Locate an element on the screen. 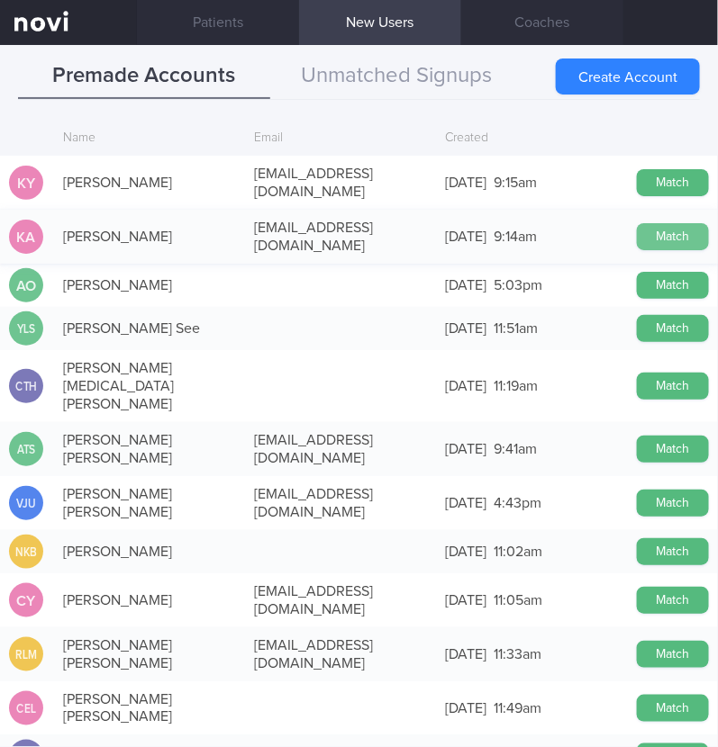  div: VJU is located at coordinates (26, 503).